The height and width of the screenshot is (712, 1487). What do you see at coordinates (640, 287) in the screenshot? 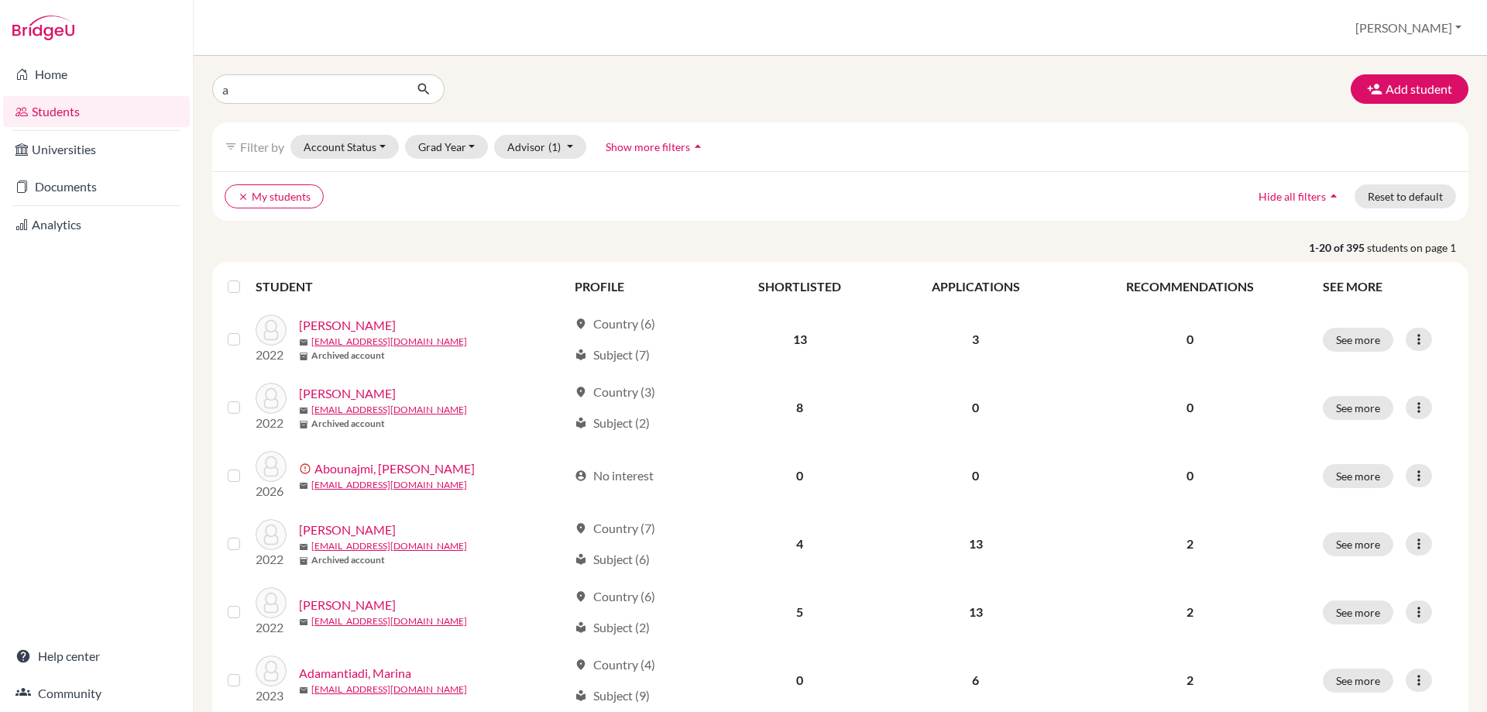
I see `th: PROFILE` at bounding box center [640, 287].